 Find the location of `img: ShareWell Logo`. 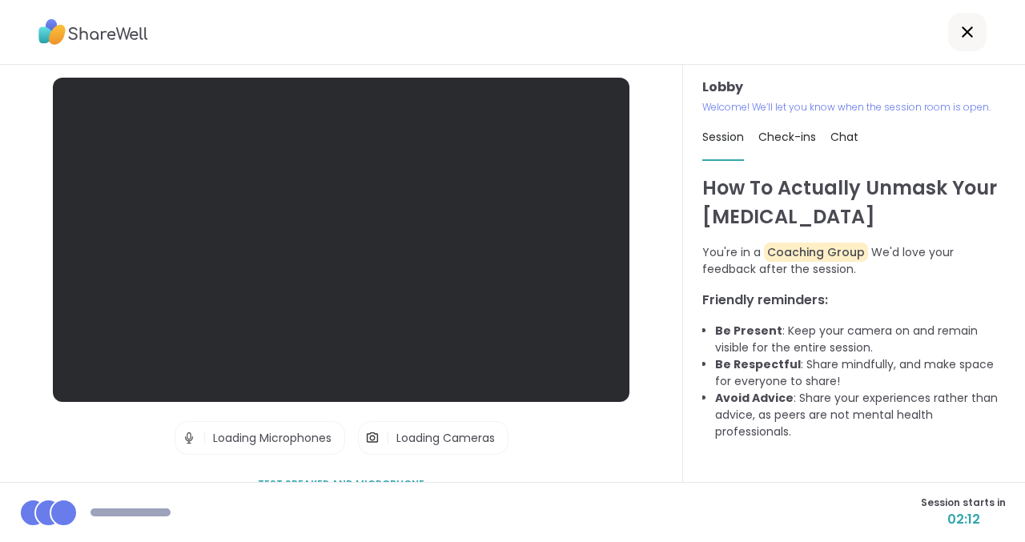

img: ShareWell Logo is located at coordinates (93, 32).